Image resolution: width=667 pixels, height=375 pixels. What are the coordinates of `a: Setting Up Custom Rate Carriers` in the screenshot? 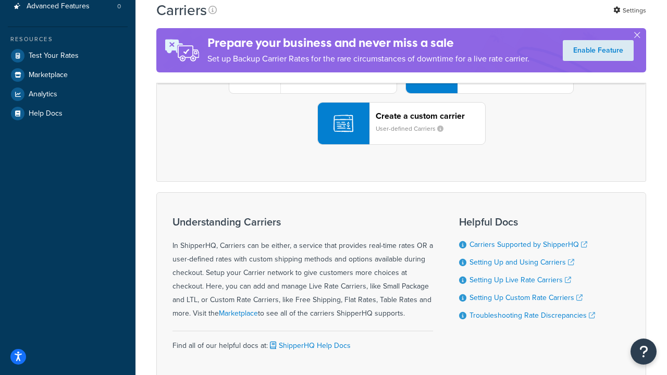 It's located at (526, 298).